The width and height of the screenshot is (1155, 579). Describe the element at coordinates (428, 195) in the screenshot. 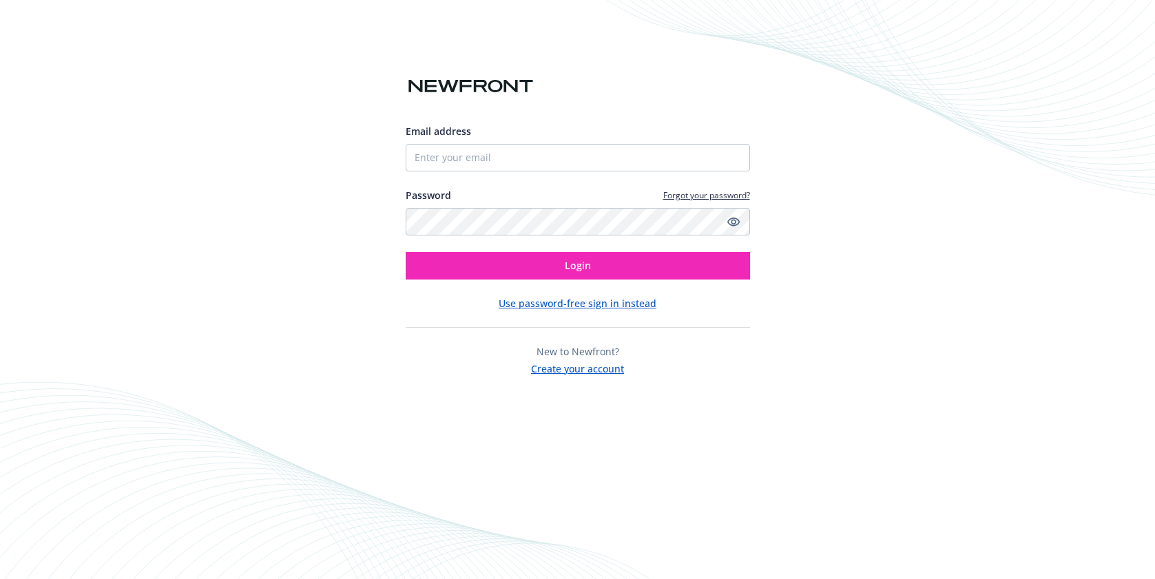

I see `label: Password` at that location.